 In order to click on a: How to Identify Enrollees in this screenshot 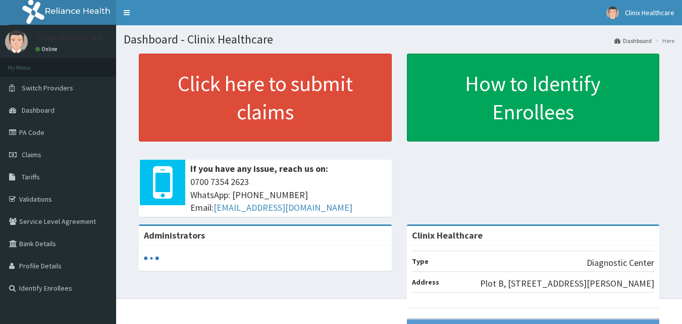, I will do `click(533, 97)`.